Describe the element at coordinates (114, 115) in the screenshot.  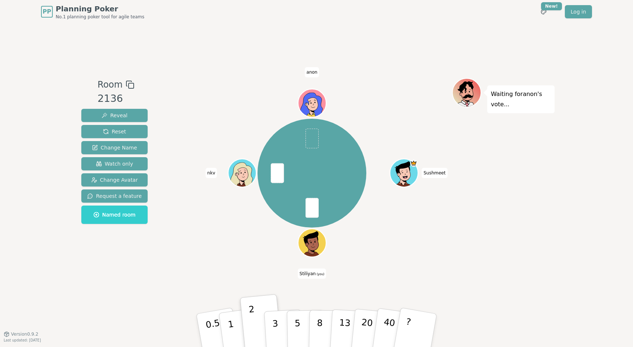
I see `button: Reveal` at that location.